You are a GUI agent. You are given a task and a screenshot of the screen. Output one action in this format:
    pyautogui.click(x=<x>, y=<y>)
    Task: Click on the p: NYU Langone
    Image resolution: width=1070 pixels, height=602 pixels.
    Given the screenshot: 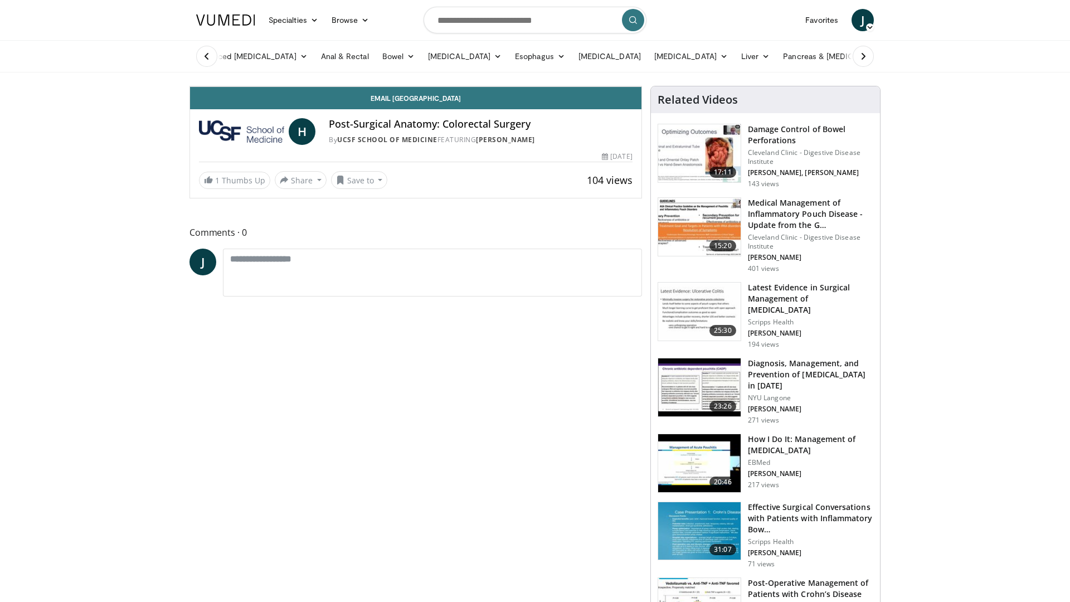 What is the action you would take?
    pyautogui.click(x=810, y=398)
    